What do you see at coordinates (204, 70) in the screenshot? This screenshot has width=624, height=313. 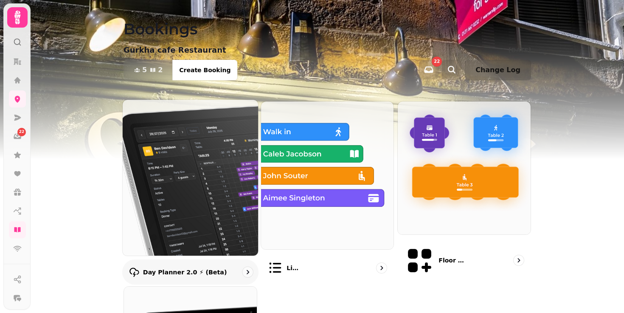 I see `button: Create Booking` at bounding box center [204, 70].